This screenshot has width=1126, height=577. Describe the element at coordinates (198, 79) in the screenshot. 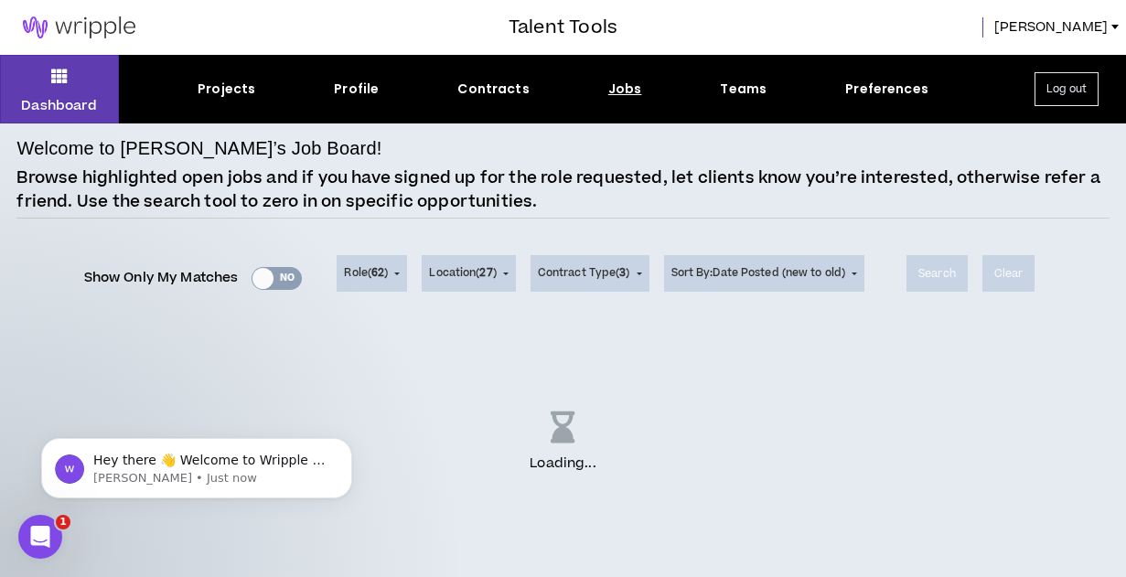

I see `p: Message from Morgan, sent Just now` at that location.